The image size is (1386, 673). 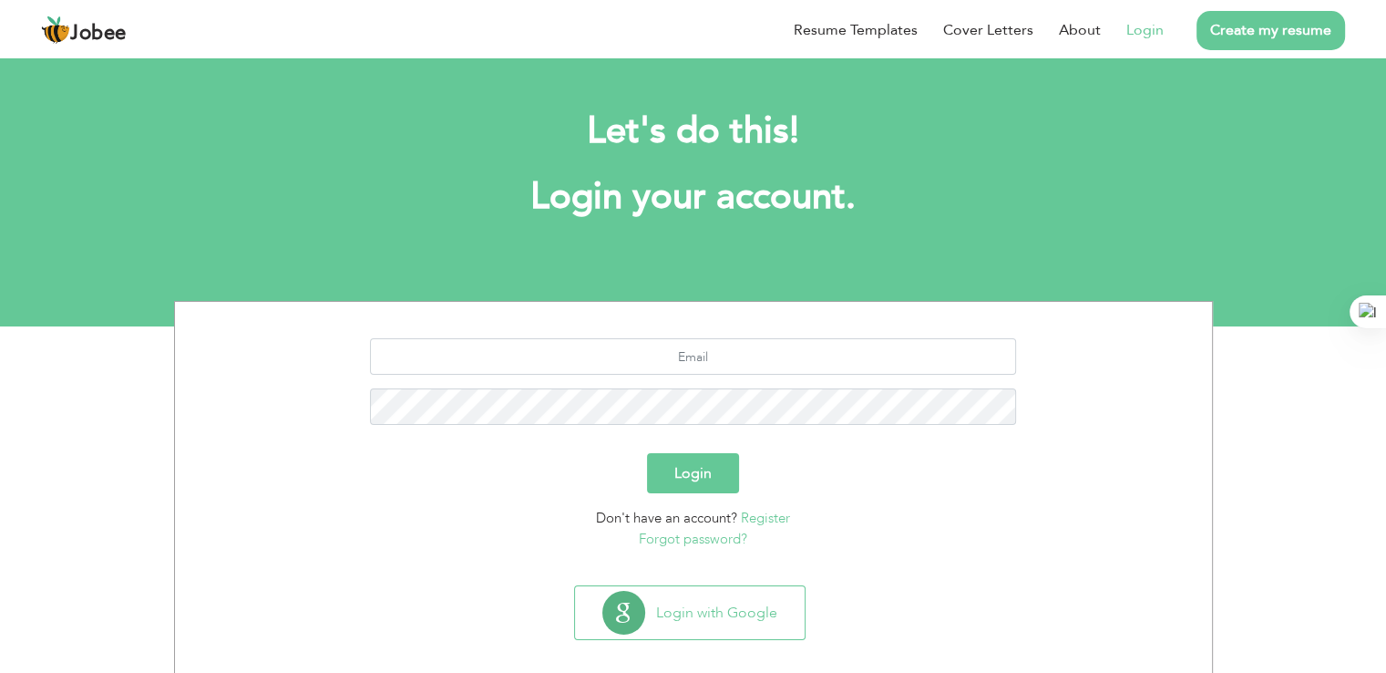 I want to click on a: Register, so click(x=766, y=518).